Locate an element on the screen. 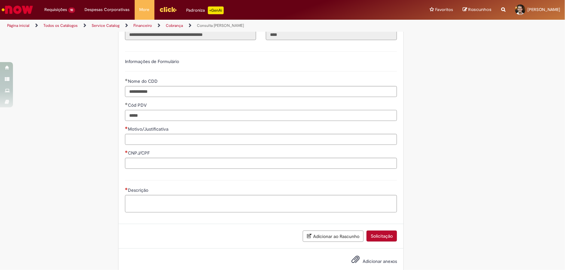  span: Adicionar anexos is located at coordinates (380, 262).